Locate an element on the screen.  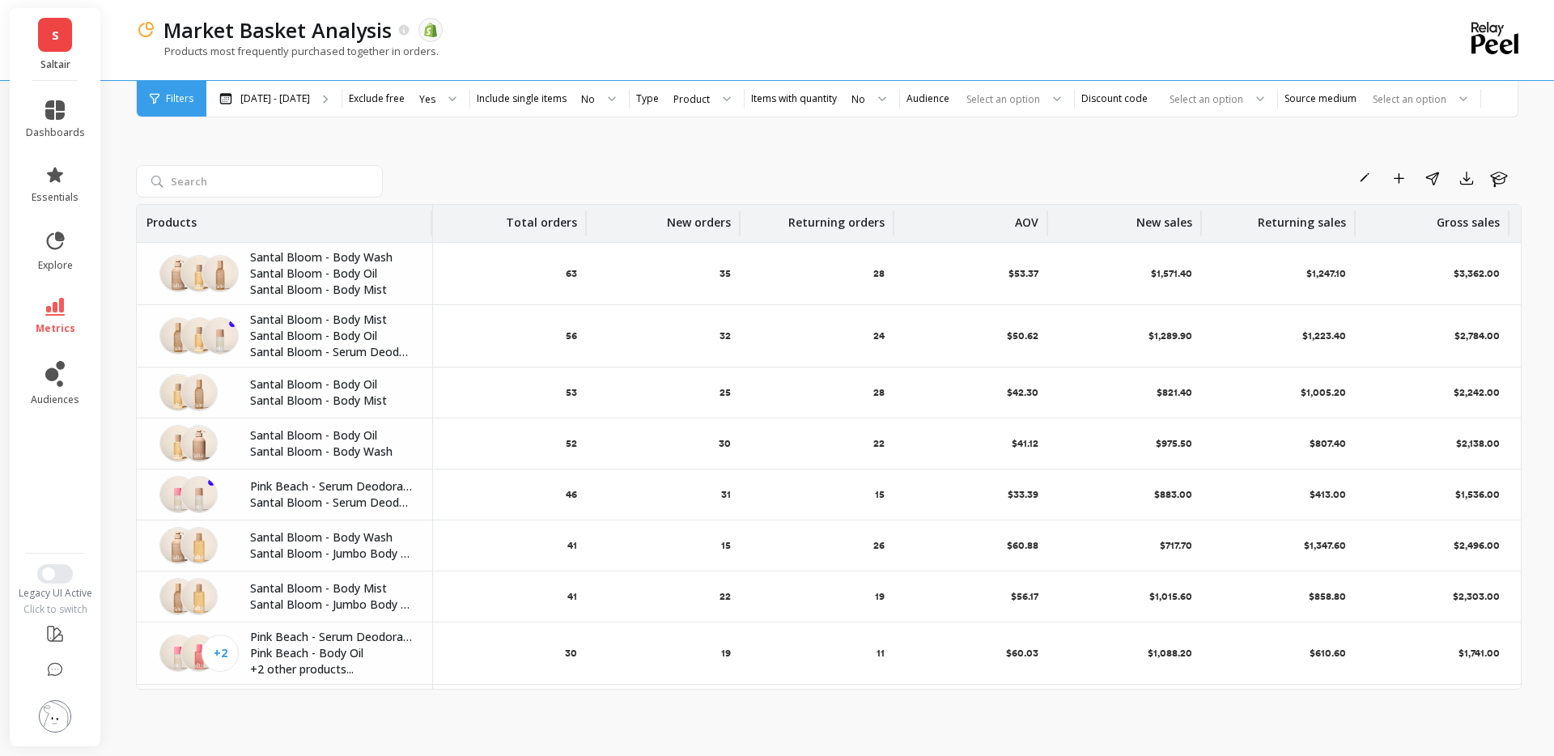
p: $1,247.10 is located at coordinates (1326, 274).